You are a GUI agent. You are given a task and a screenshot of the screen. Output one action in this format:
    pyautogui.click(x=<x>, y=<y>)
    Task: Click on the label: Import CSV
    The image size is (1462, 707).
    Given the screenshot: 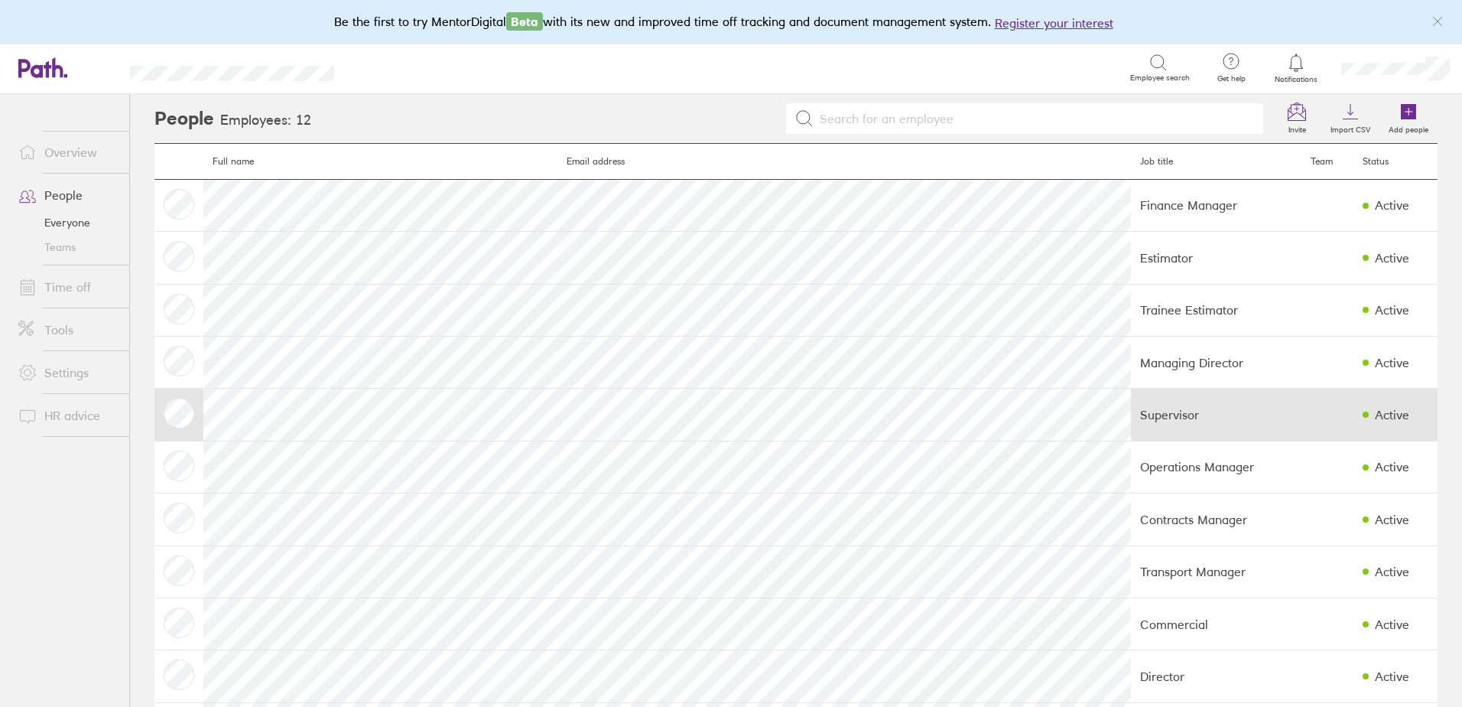 What is the action you would take?
    pyautogui.click(x=1351, y=128)
    